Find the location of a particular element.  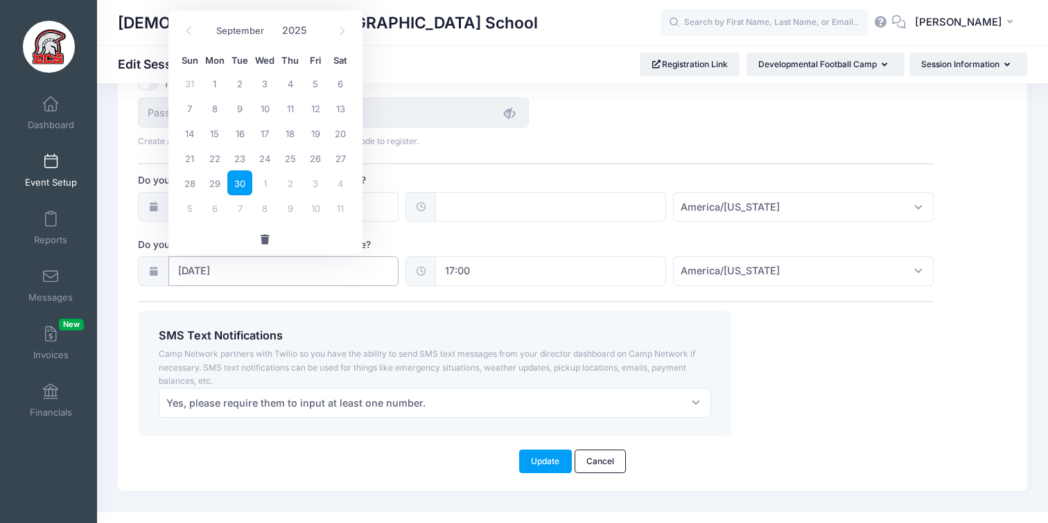

a: Registration Link is located at coordinates (690, 64).